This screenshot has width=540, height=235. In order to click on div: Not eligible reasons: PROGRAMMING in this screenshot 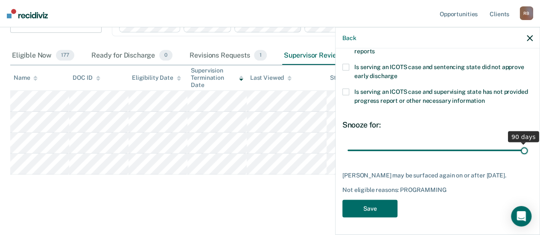, I will do `click(437, 189)`.